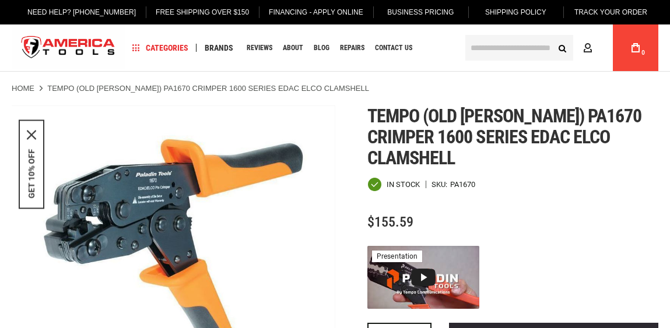  I want to click on span: In stock, so click(403, 184).